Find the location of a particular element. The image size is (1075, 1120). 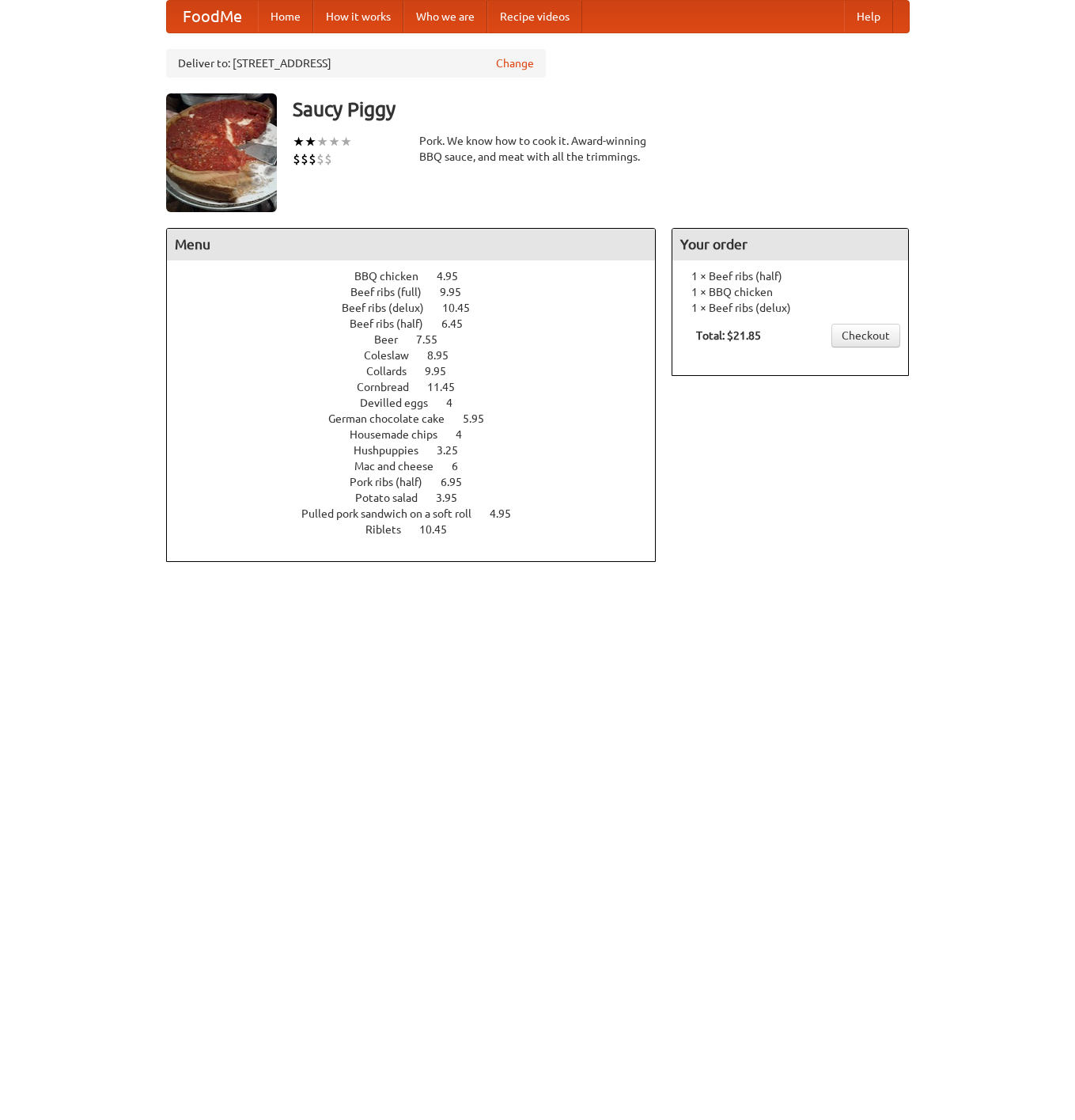

span: 5.95 is located at coordinates (481, 419).